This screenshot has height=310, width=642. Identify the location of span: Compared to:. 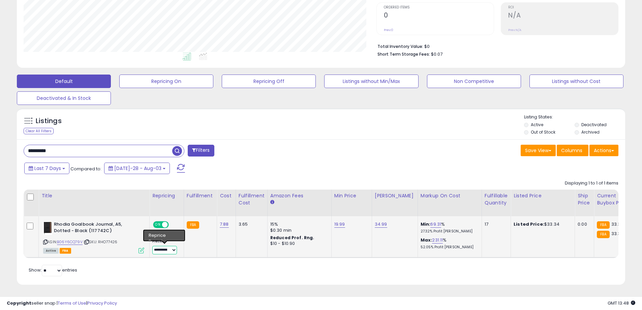
(86, 169).